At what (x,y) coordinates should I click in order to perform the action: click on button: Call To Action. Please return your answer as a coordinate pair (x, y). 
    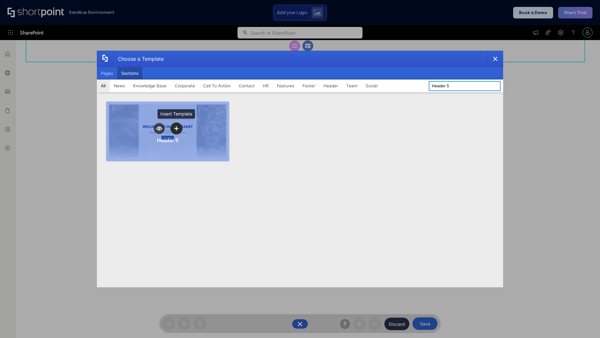
    Looking at the image, I should click on (217, 86).